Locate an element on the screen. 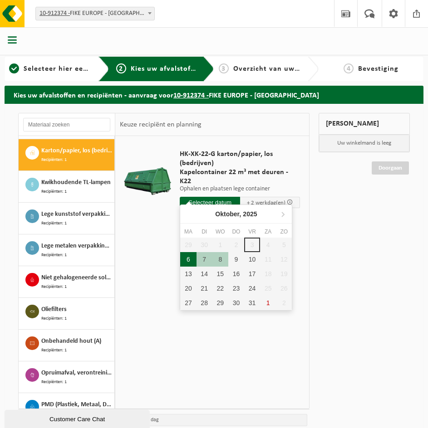 Image resolution: width=428 pixels, height=428 pixels. div: 30 is located at coordinates (236, 303).